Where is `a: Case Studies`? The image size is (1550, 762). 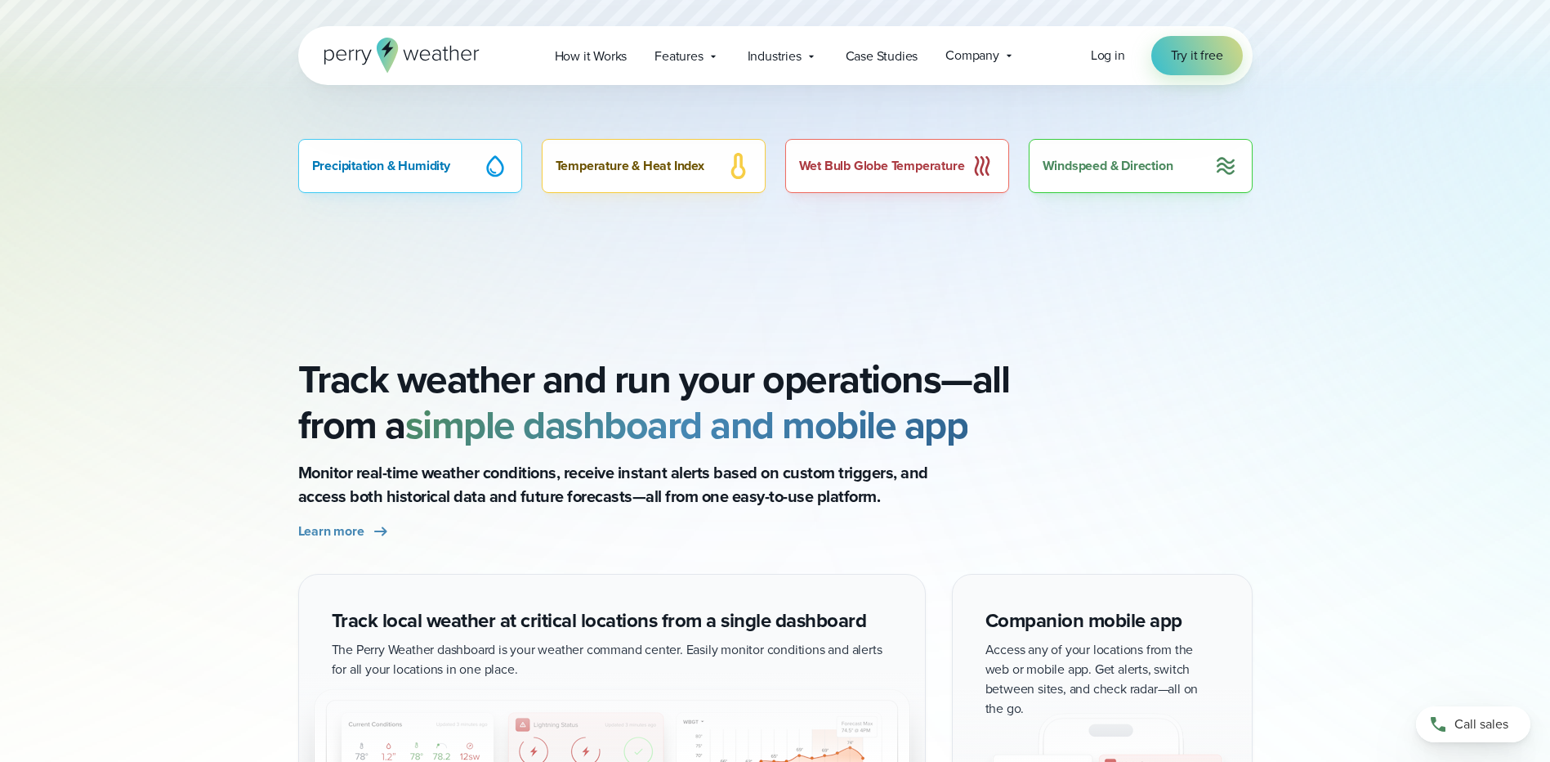 a: Case Studies is located at coordinates (882, 56).